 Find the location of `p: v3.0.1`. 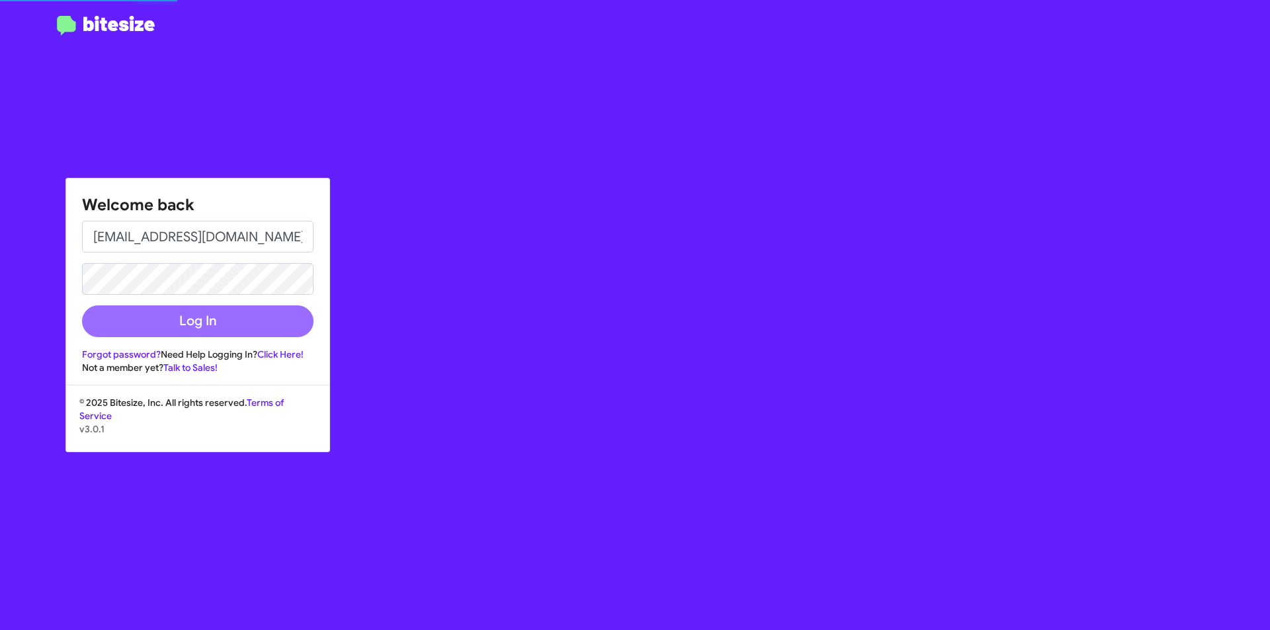

p: v3.0.1 is located at coordinates (198, 429).